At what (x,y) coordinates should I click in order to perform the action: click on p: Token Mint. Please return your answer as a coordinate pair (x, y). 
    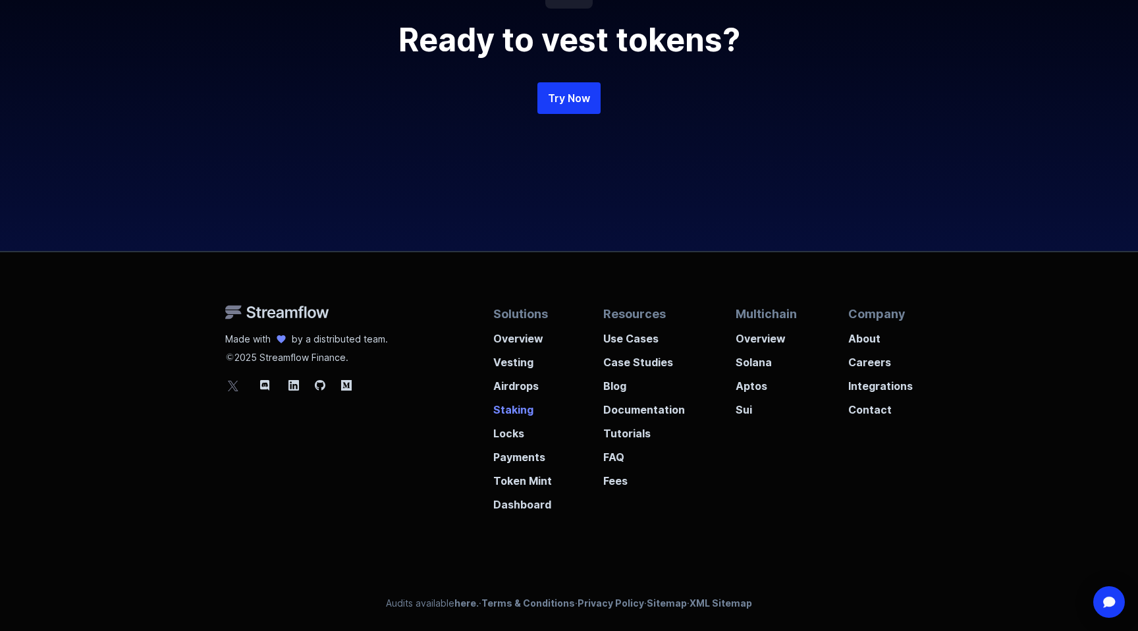
    Looking at the image, I should click on (522, 477).